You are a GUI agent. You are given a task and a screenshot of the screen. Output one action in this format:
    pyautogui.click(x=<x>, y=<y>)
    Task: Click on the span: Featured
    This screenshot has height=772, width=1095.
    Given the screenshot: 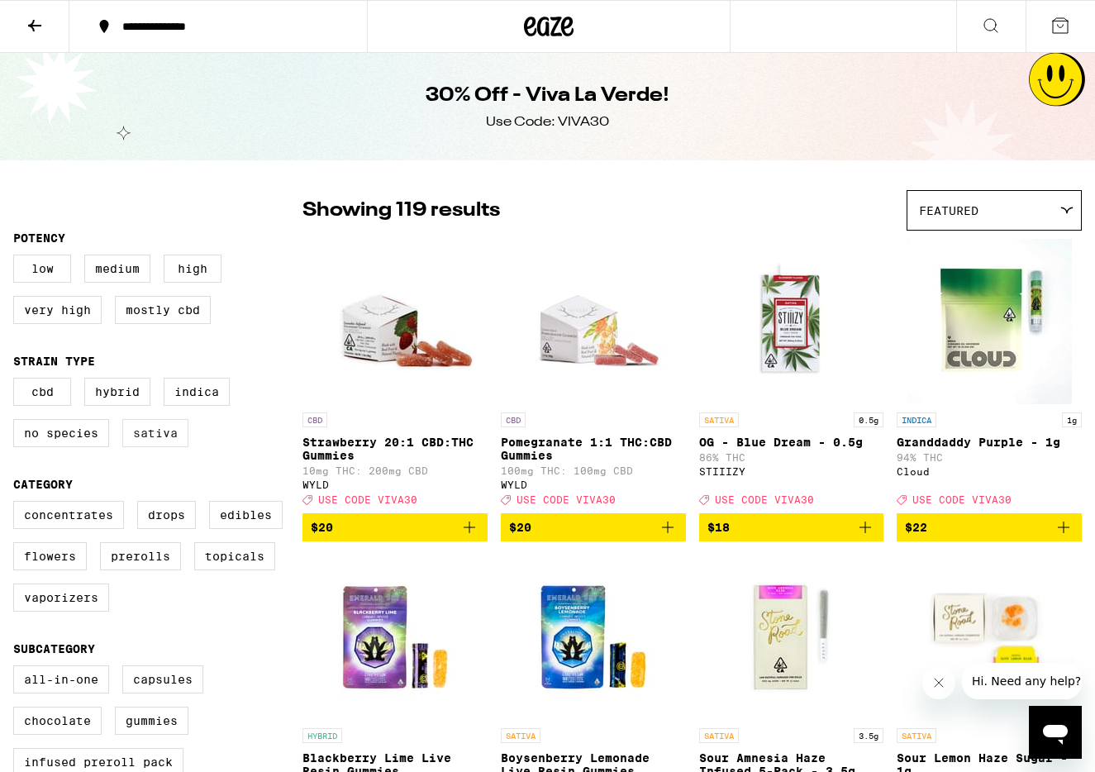 What is the action you would take?
    pyautogui.click(x=949, y=211)
    